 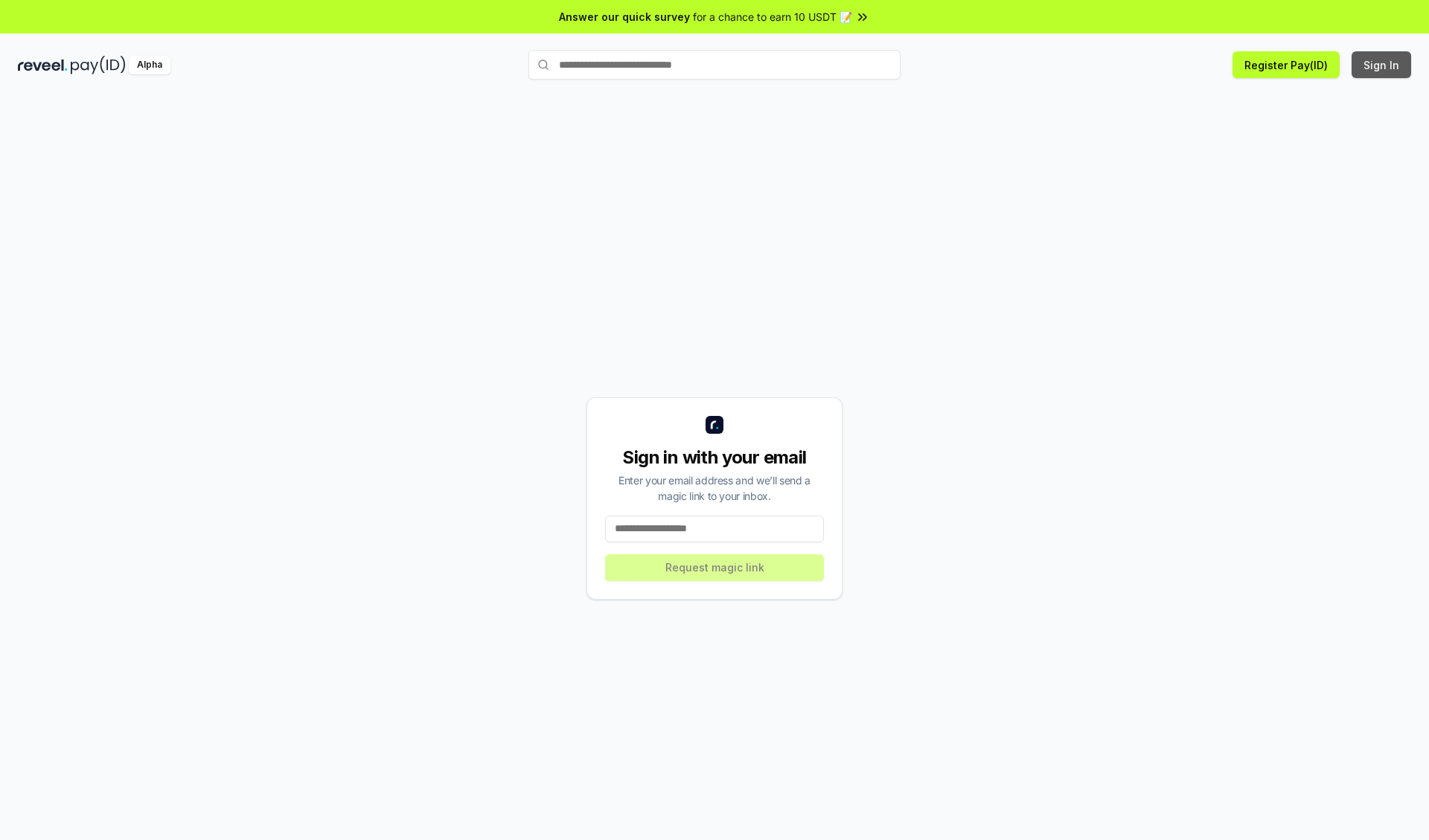 What do you see at coordinates (42, 65) in the screenshot?
I see `img: reveel_dark` at bounding box center [42, 65].